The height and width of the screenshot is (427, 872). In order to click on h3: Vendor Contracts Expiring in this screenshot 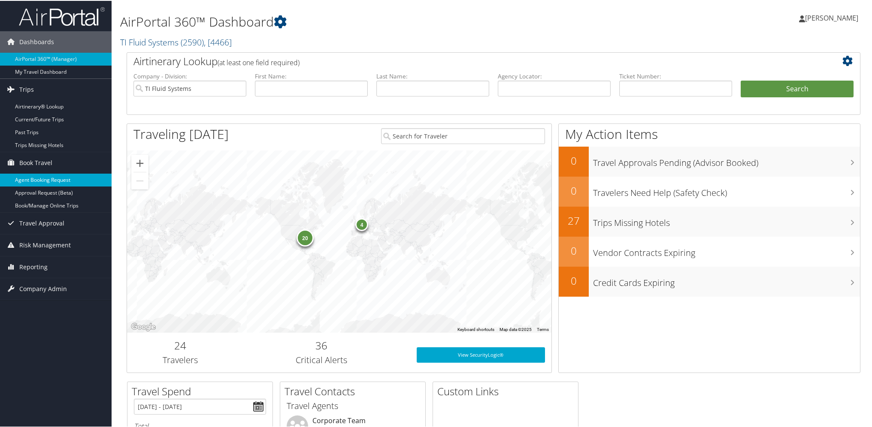, I will do `click(727, 250)`.